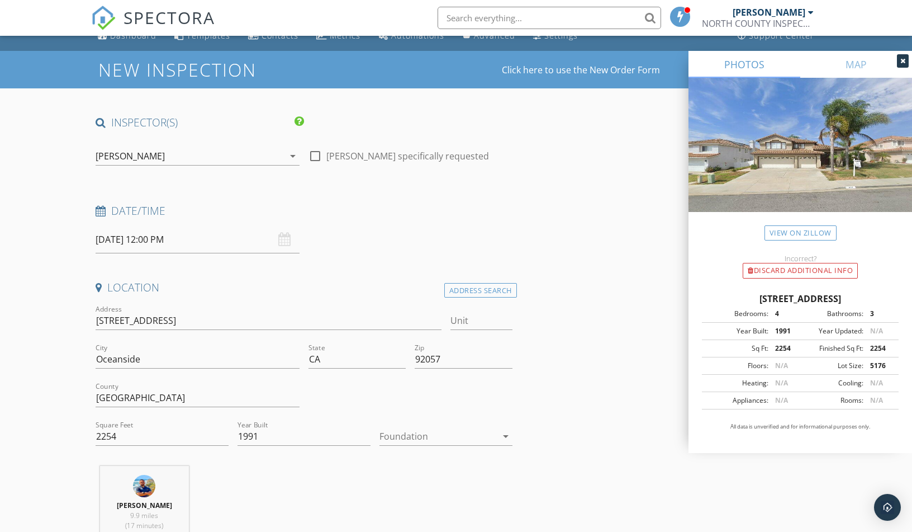  Describe the element at coordinates (304, 287) in the screenshot. I see `h4: Location` at that location.